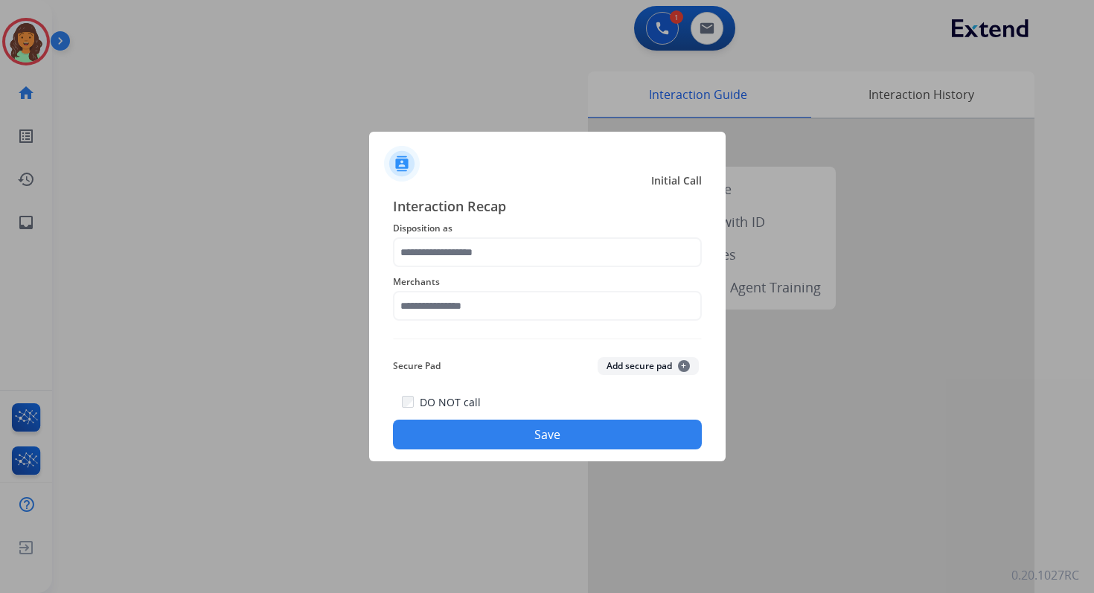  Describe the element at coordinates (1045, 575) in the screenshot. I see `p: 0.20.1027RC` at that location.